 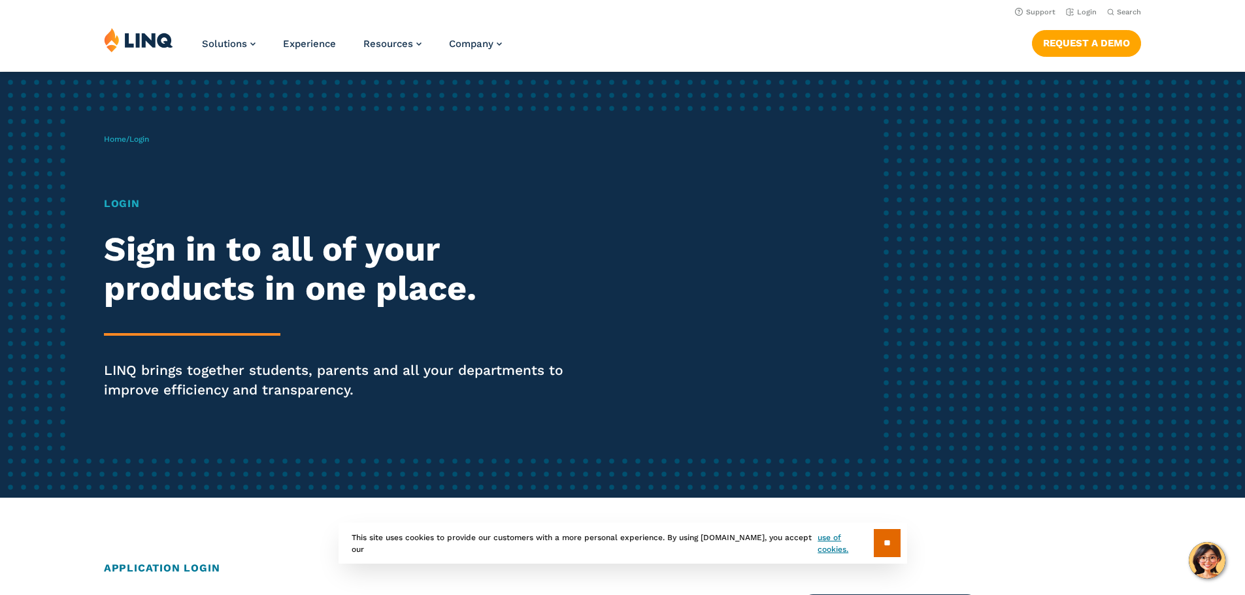 What do you see at coordinates (1124, 12) in the screenshot?
I see `button: Open Search Bar` at bounding box center [1124, 12].